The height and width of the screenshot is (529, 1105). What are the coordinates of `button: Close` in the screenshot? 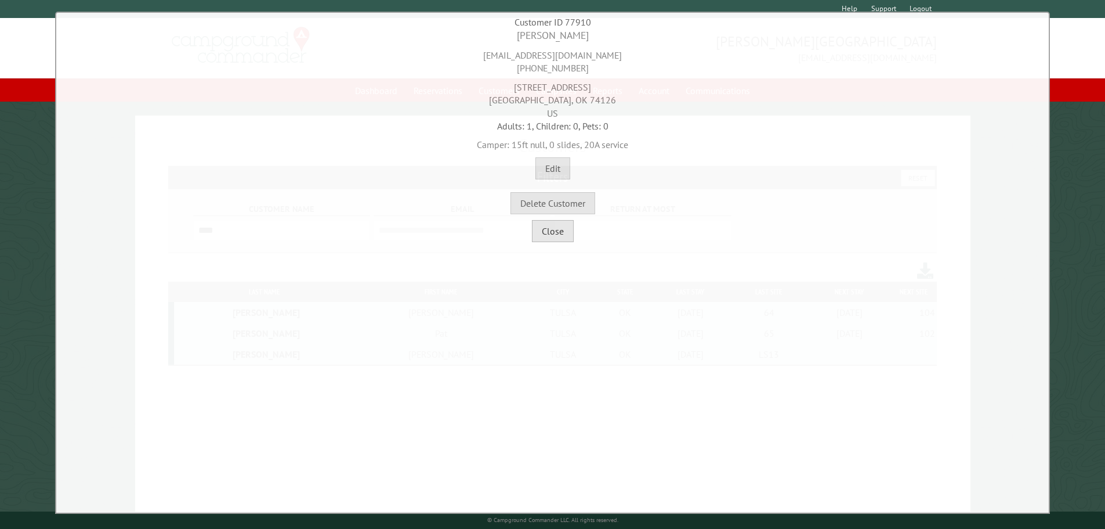 It's located at (553, 231).